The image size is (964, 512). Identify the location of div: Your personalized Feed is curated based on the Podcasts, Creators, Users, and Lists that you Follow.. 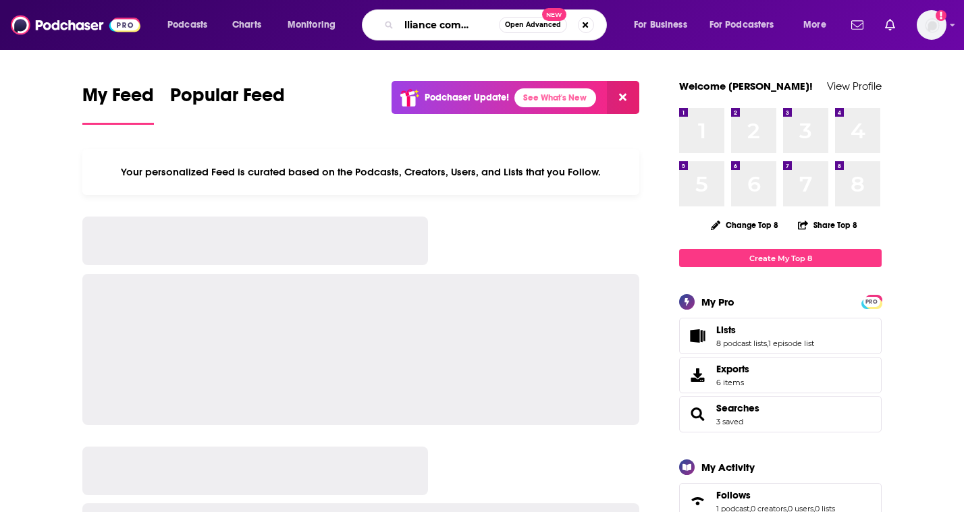
(361, 172).